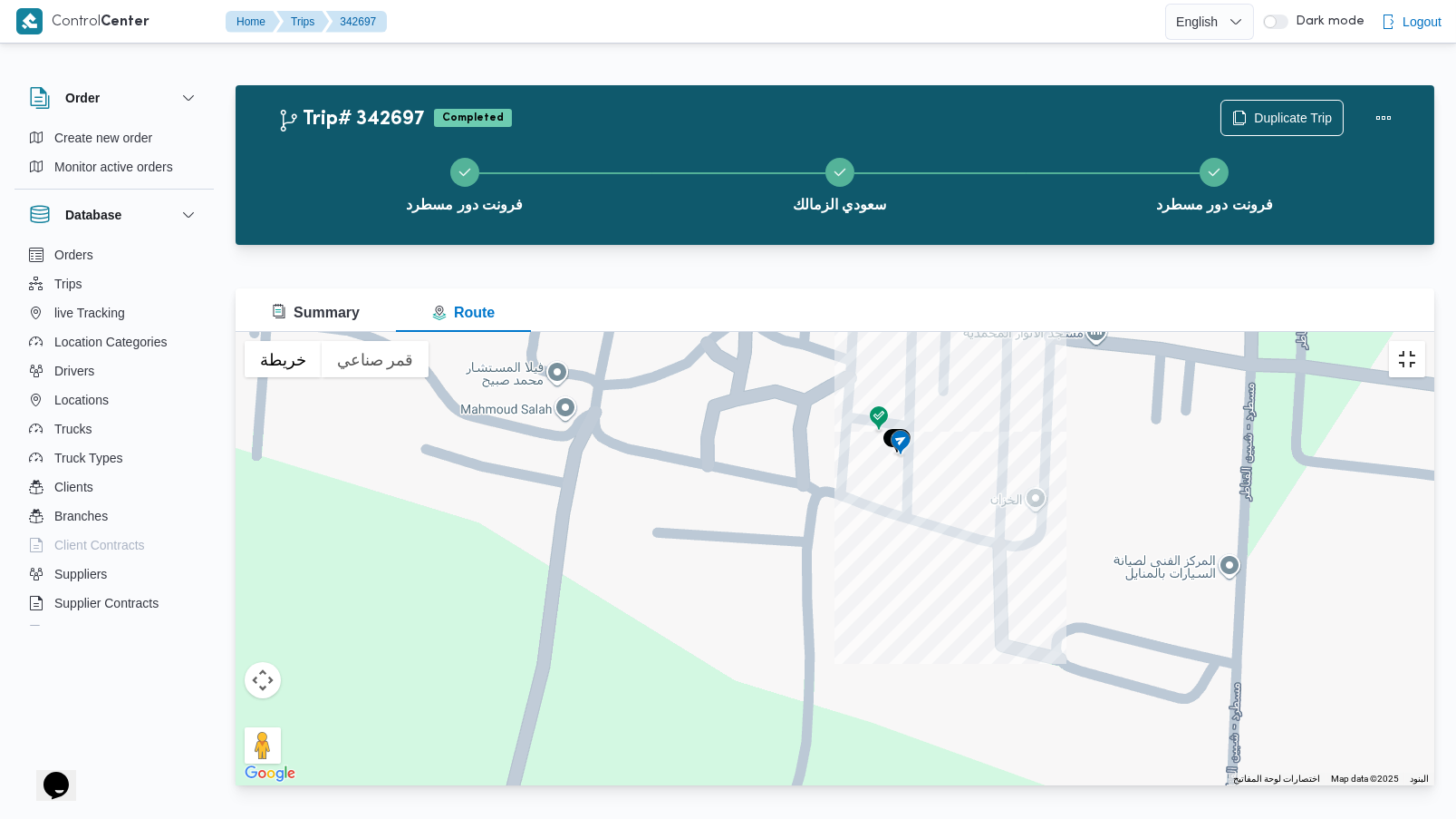 The width and height of the screenshot is (1456, 819). What do you see at coordinates (74, 371) in the screenshot?
I see `span: Drivers` at bounding box center [74, 371].